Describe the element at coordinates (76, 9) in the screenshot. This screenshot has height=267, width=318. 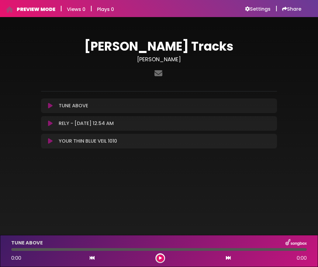
I see `h6: Views 0` at that location.